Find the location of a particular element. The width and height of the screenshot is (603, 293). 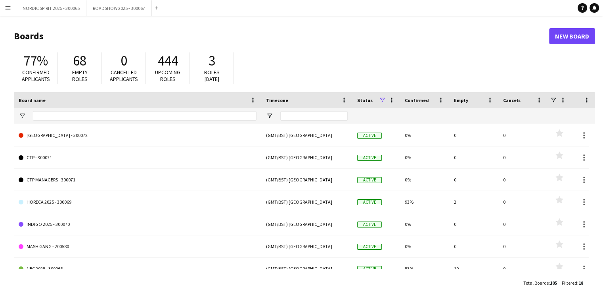

a: CTP - 300071 is located at coordinates (138, 157).